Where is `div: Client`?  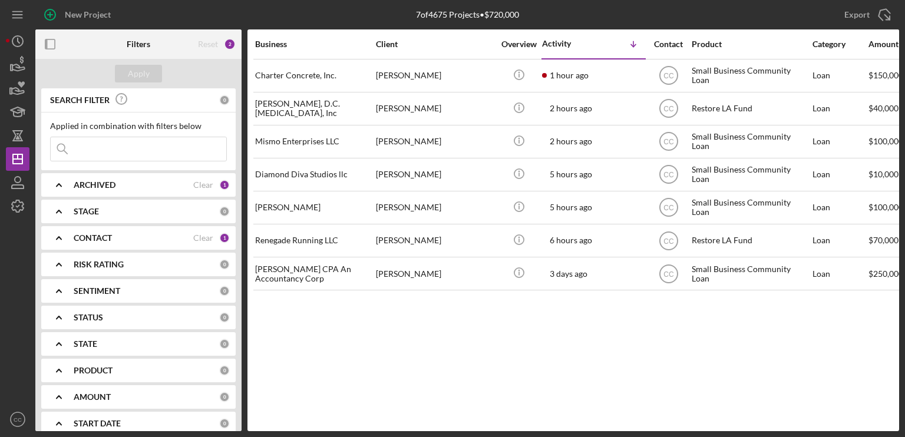 div: Client is located at coordinates (435, 44).